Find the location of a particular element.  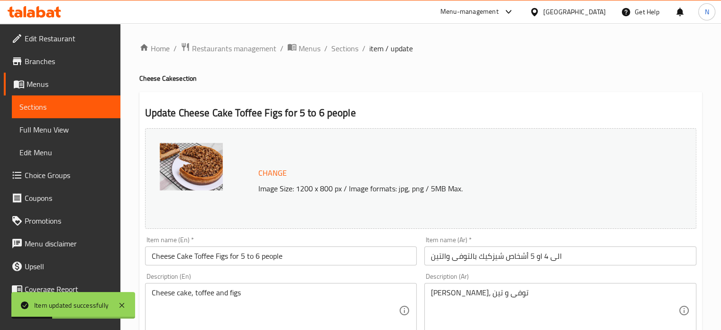

span: Branches is located at coordinates (69, 61).